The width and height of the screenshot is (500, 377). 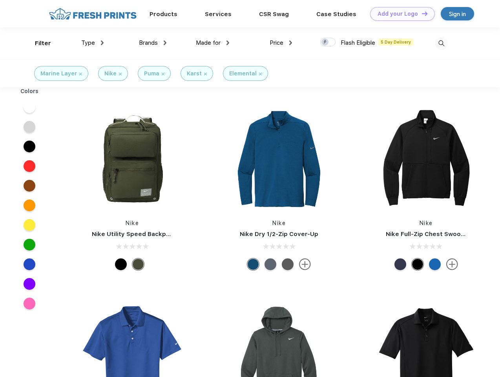 I want to click on div: Cargo Khaki, so click(x=138, y=264).